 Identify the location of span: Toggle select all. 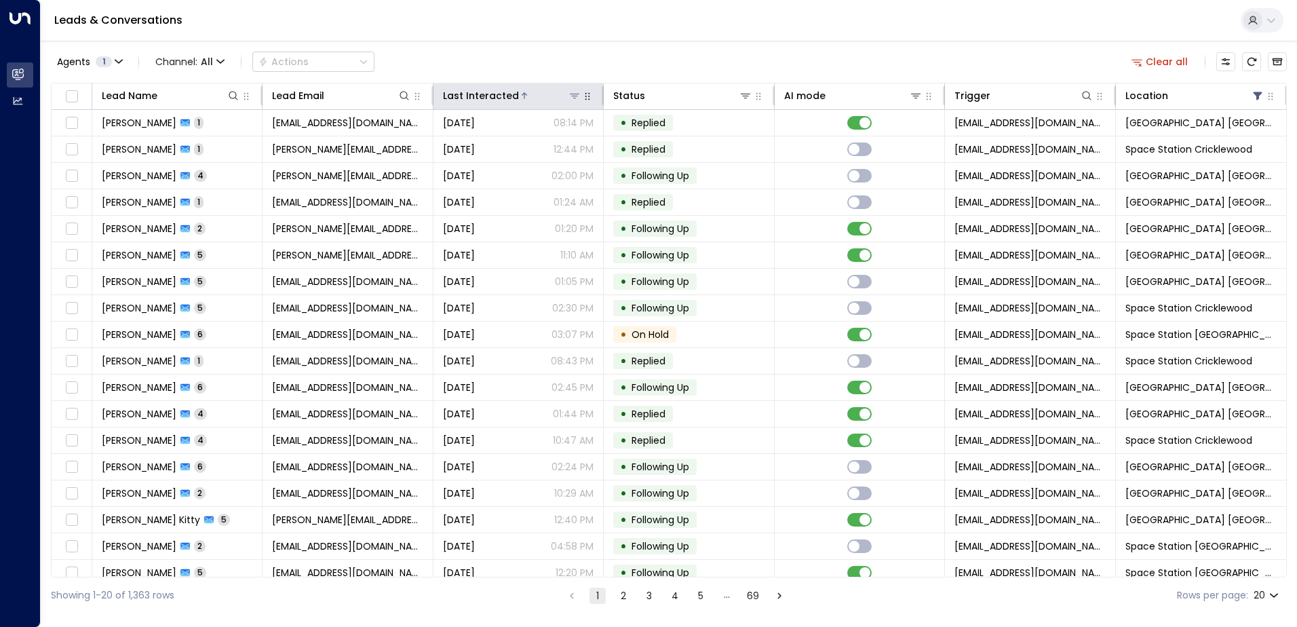
(71, 96).